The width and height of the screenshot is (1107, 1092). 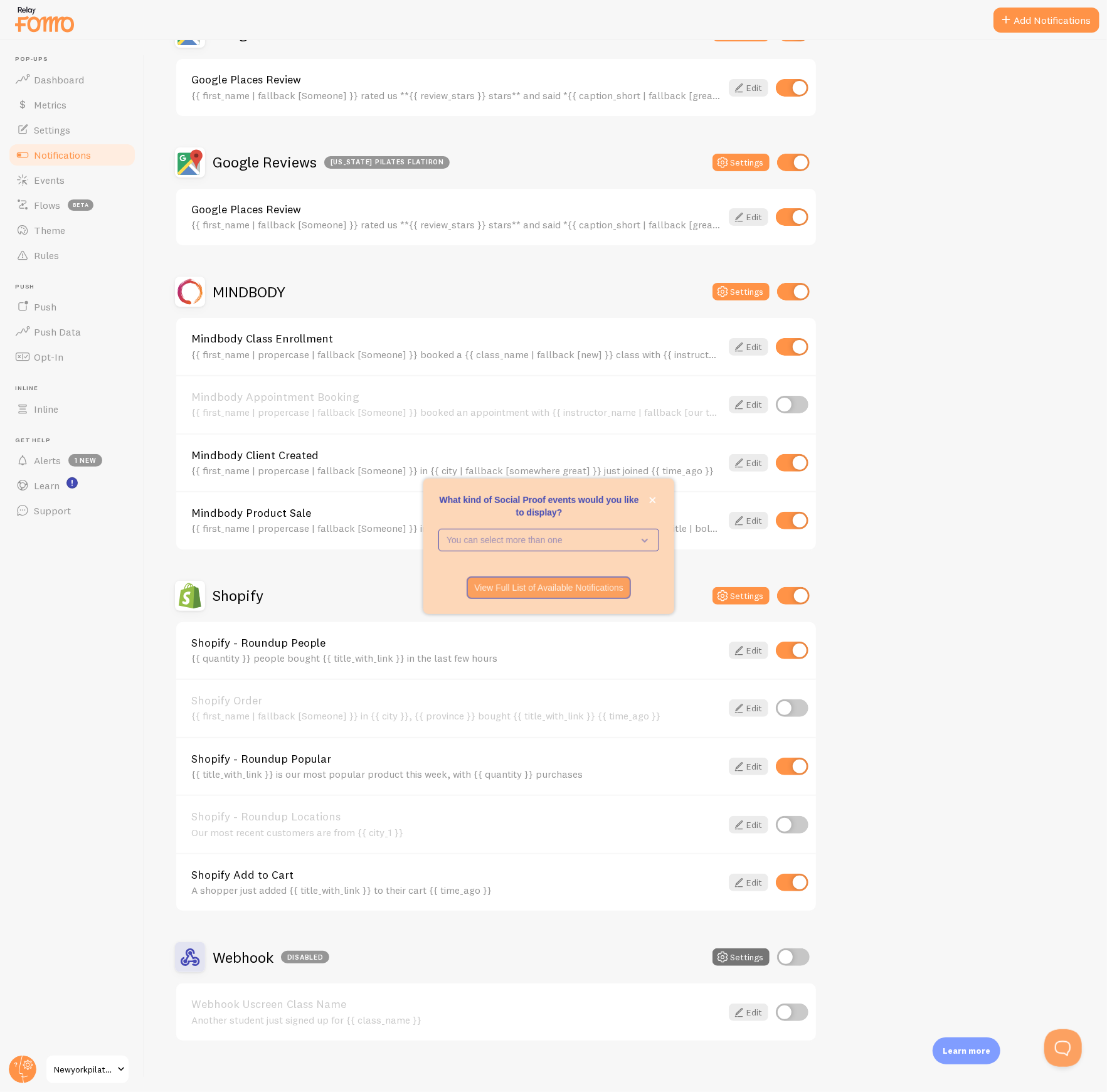 What do you see at coordinates (652, 500) in the screenshot?
I see `button: close,` at bounding box center [652, 500].